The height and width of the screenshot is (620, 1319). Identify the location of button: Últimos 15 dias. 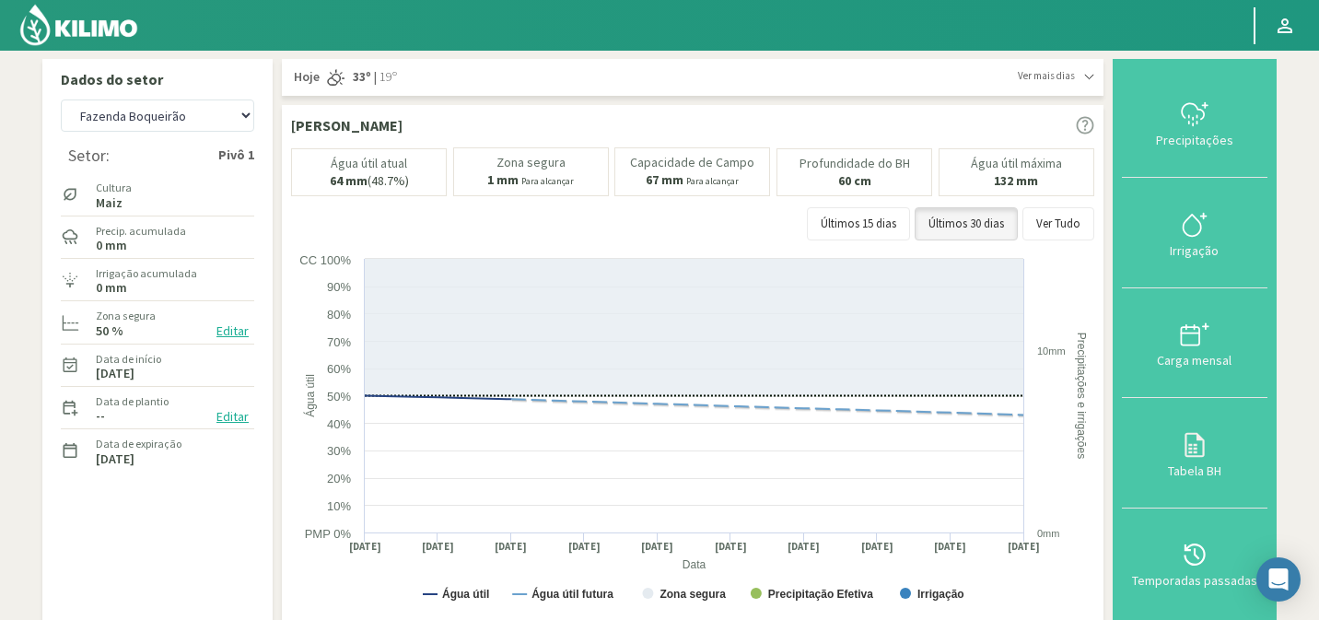
(858, 224).